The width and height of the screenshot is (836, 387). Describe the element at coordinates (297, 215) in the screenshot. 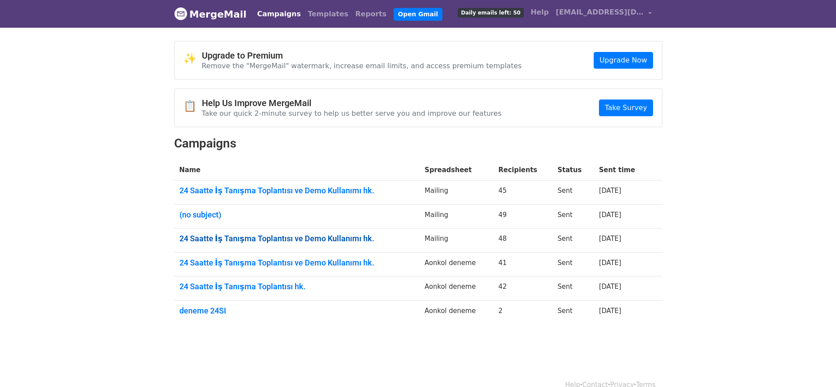

I see `a: (no subject)` at that location.